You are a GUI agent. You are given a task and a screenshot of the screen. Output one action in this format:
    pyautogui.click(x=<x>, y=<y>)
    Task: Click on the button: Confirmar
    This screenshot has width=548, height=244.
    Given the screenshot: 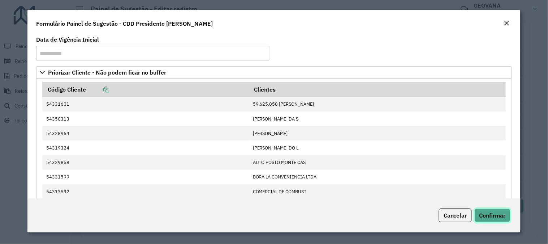 What is the action you would take?
    pyautogui.click(x=492, y=215)
    